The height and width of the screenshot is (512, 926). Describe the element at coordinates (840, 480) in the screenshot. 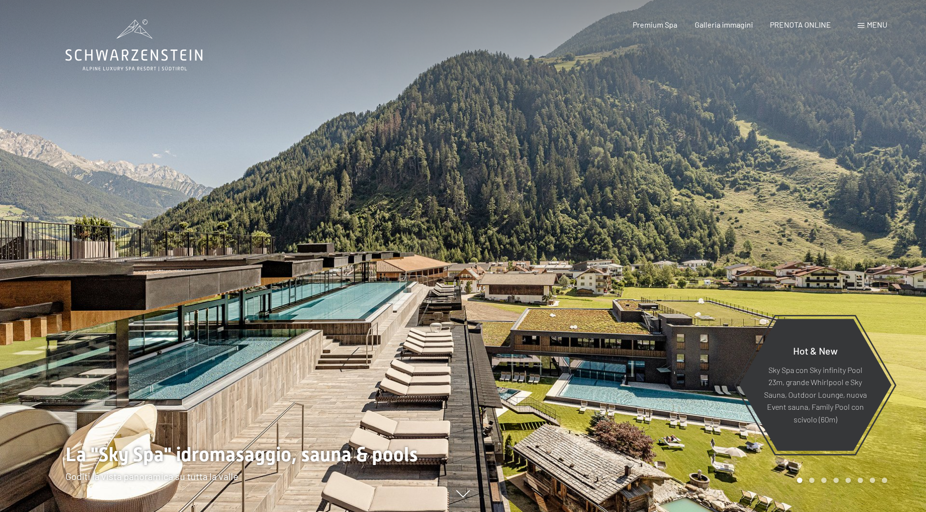

I see `div: Carousel Pagination` at that location.